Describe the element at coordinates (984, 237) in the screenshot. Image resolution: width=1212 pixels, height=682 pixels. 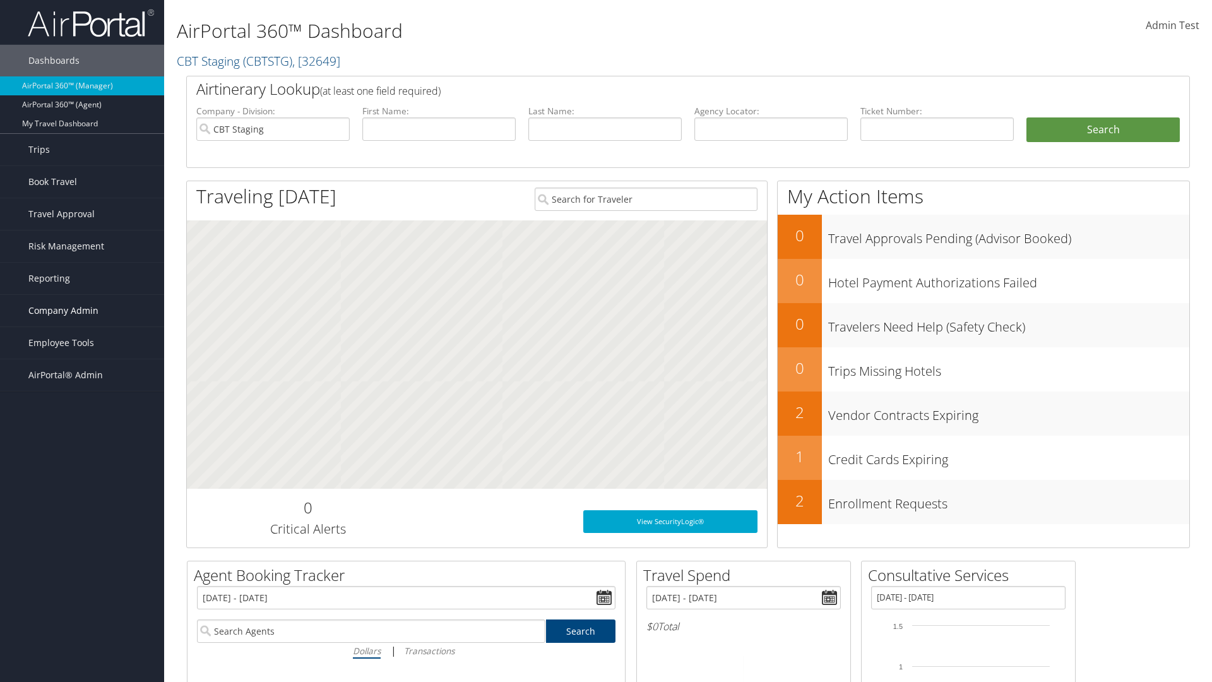
I see `a: 0Travel Approvals Pending (Advisor Booked)` at that location.